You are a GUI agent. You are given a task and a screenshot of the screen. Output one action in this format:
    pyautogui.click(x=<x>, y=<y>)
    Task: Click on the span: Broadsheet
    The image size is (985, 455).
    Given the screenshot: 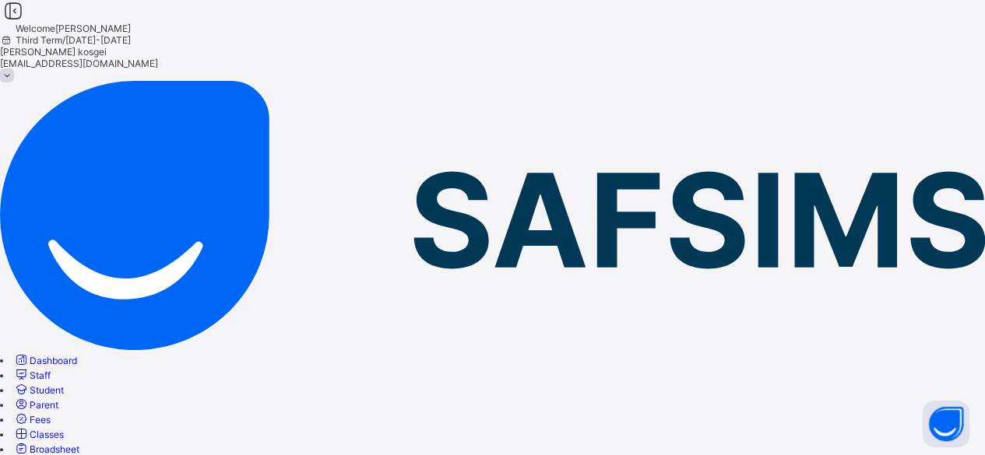 What is the action you would take?
    pyautogui.click(x=54, y=449)
    